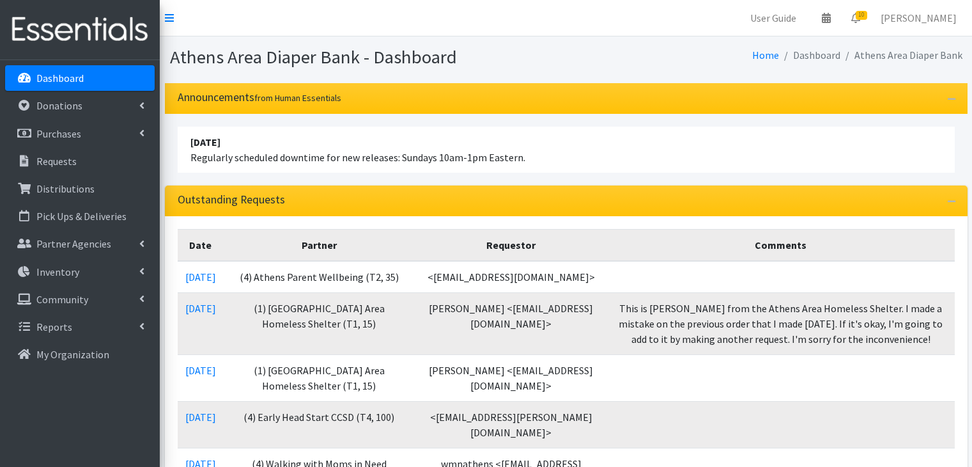  I want to click on p: Community, so click(62, 299).